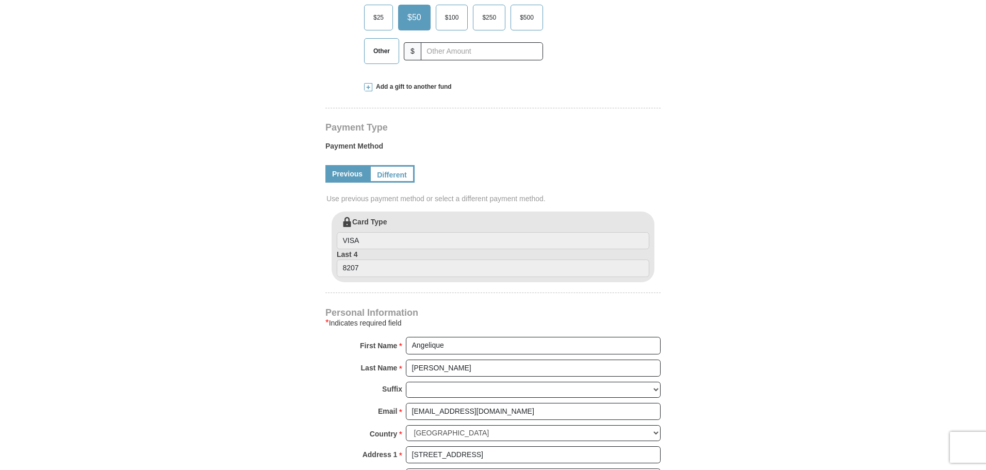 The height and width of the screenshot is (470, 986). Describe the element at coordinates (392, 389) in the screenshot. I see `strong: Suffix` at that location.